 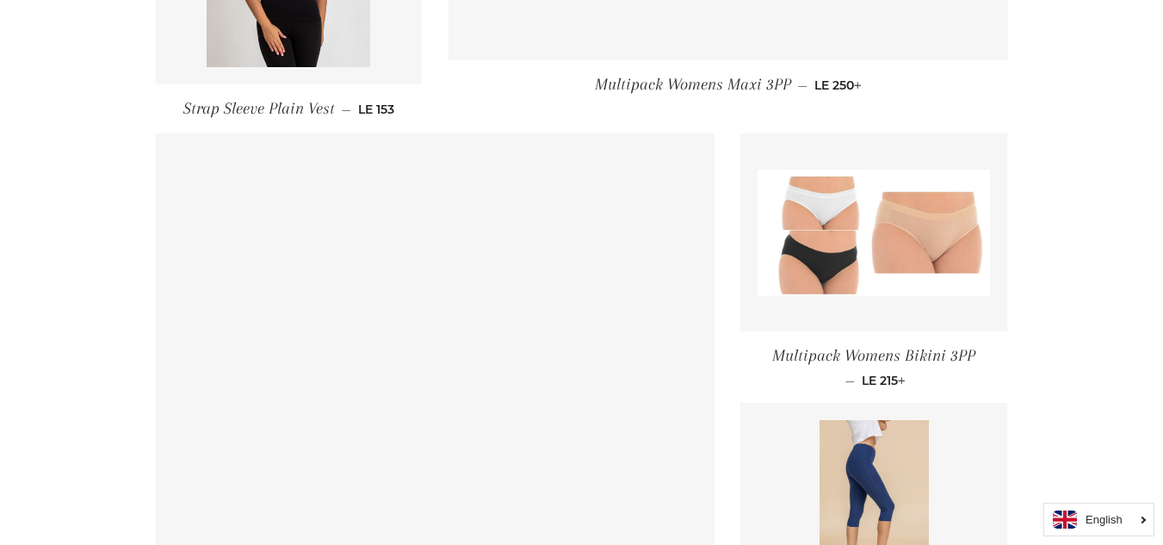 What do you see at coordinates (1104, 519) in the screenshot?
I see `i: English` at bounding box center [1104, 519].